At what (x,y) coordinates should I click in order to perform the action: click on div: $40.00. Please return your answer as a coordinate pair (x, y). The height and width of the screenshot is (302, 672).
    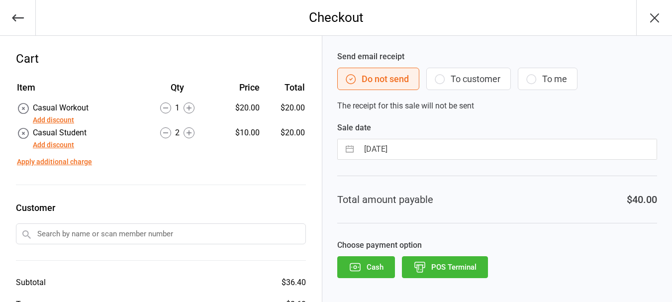
    Looking at the image, I should click on (642, 200).